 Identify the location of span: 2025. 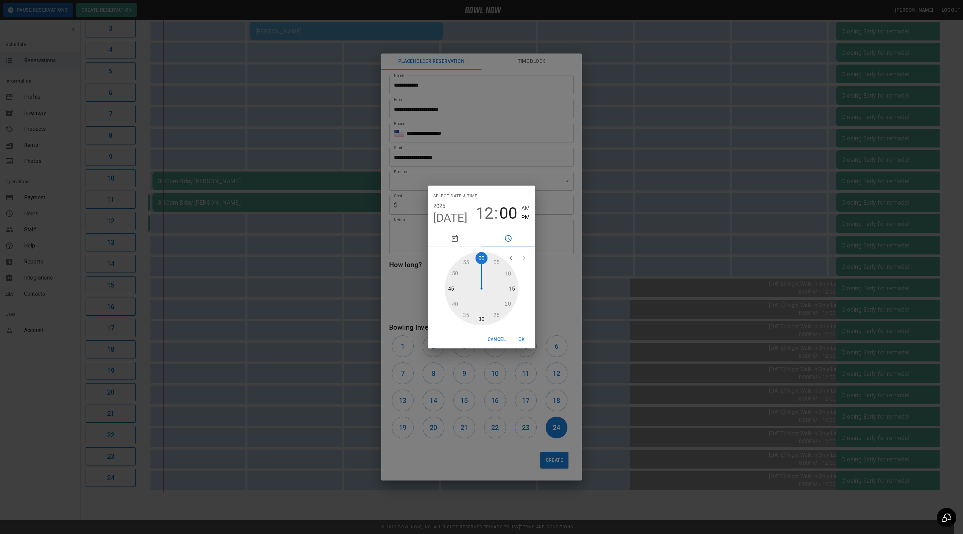
(439, 206).